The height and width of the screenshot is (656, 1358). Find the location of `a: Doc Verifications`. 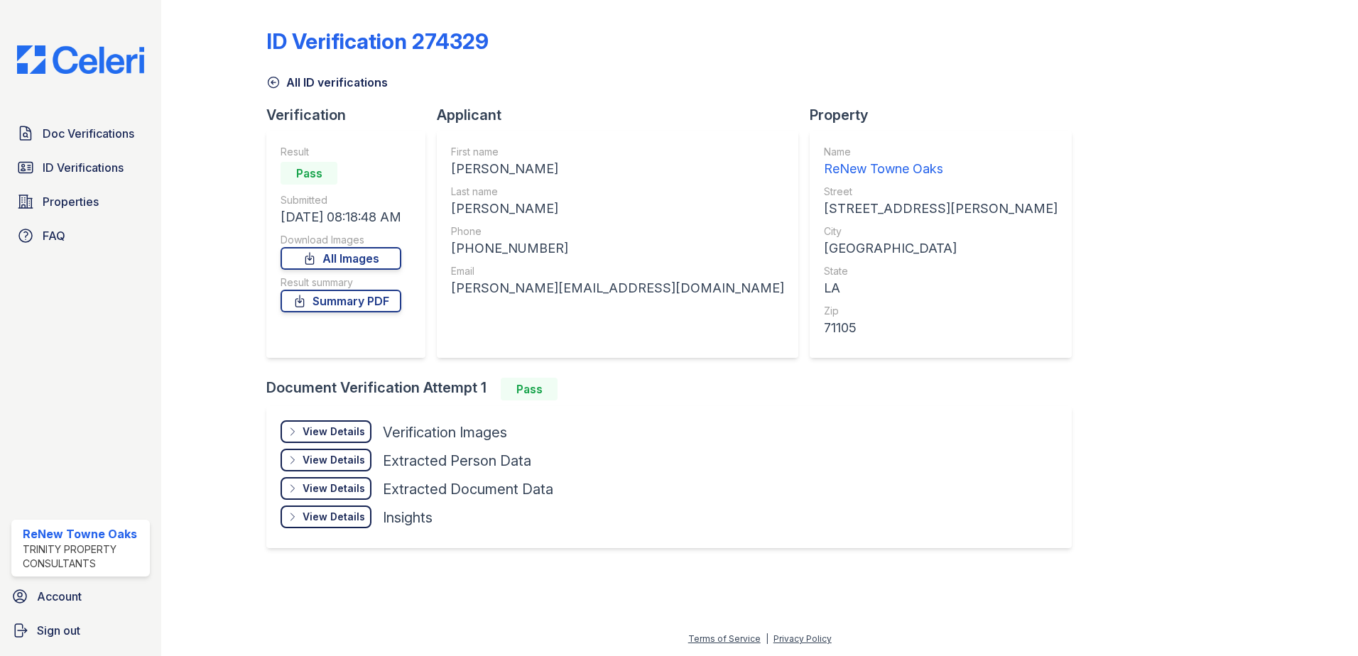

a: Doc Verifications is located at coordinates (80, 134).